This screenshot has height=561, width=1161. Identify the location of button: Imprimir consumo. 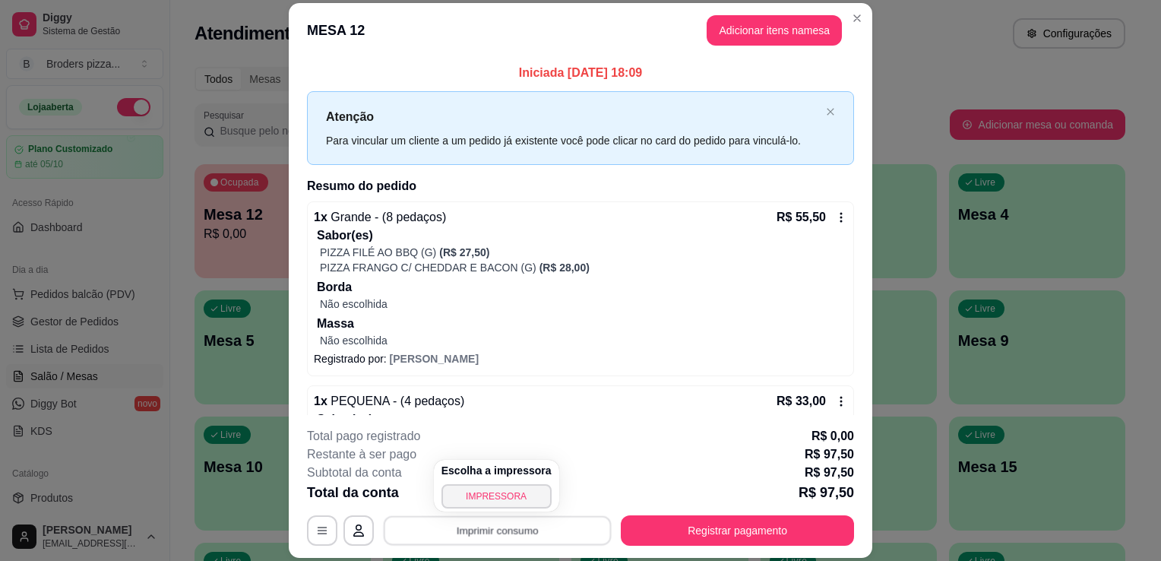
(498, 530).